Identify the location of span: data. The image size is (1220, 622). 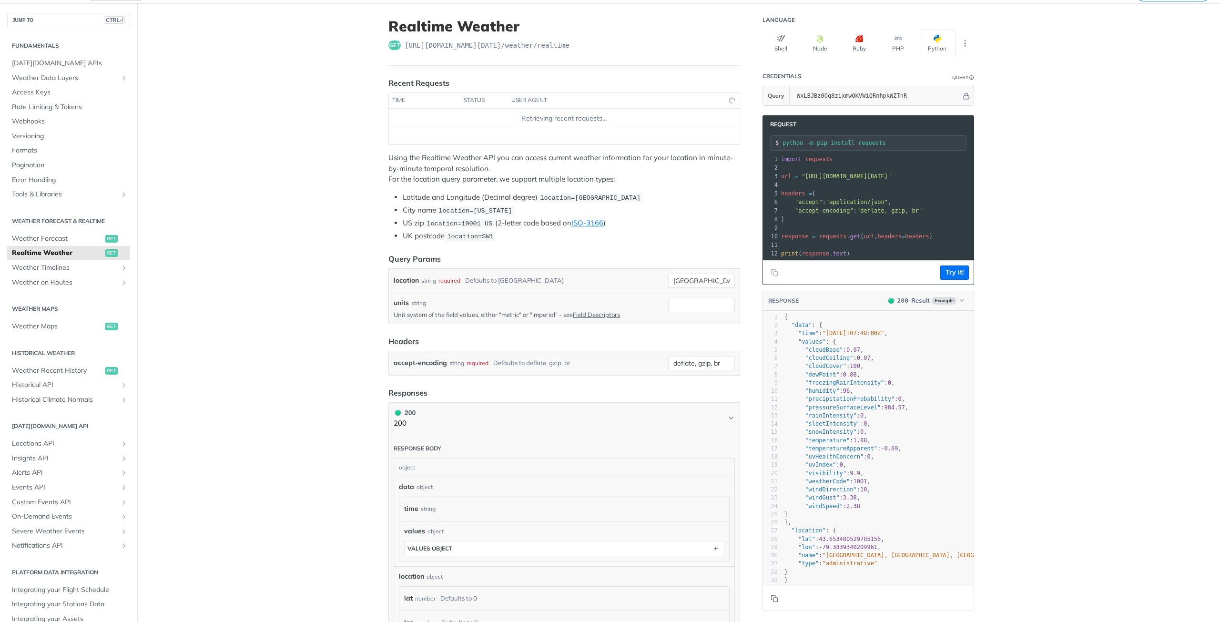
(407, 487).